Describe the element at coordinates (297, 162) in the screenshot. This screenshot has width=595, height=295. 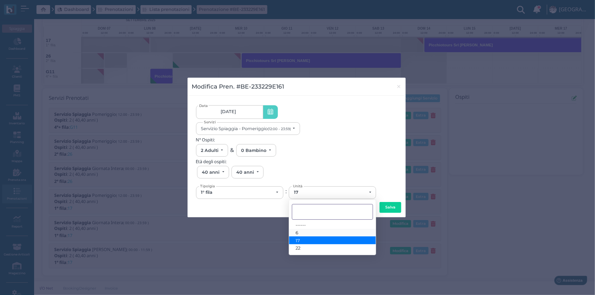
I see `h5: Età degli ospiti:` at that location.